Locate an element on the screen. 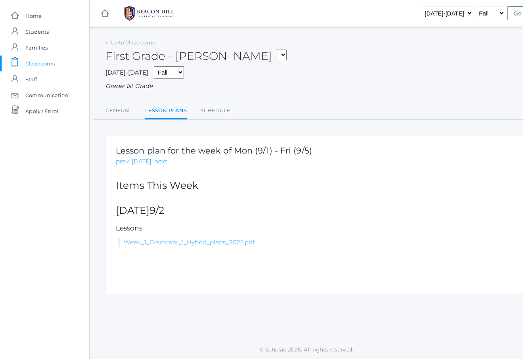  span: Apply / Enroll is located at coordinates (42, 111).